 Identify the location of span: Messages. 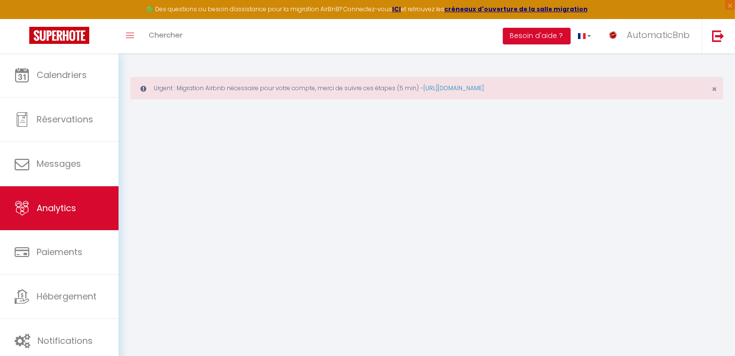
(59, 163).